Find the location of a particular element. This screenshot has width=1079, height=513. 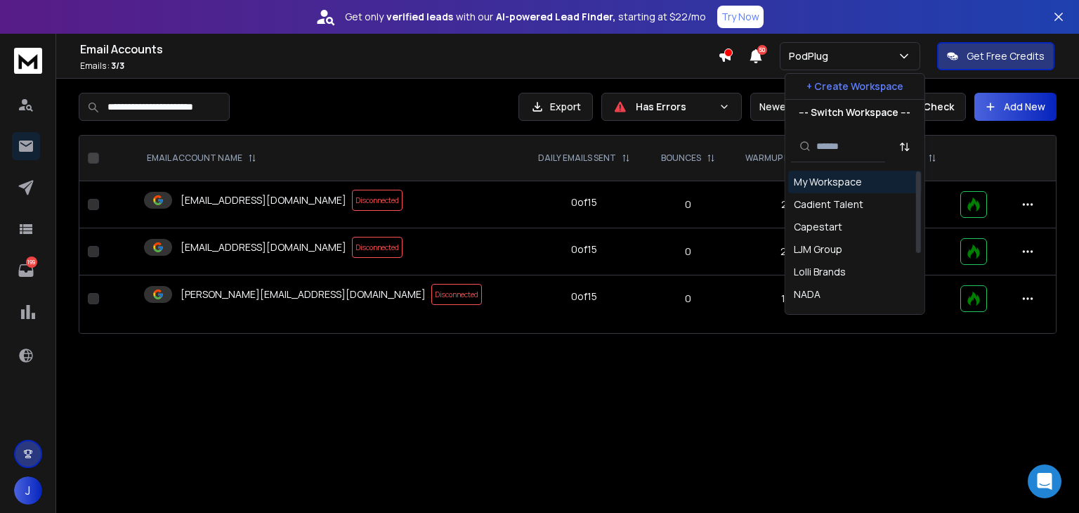

p: Emails : is located at coordinates (399, 66).